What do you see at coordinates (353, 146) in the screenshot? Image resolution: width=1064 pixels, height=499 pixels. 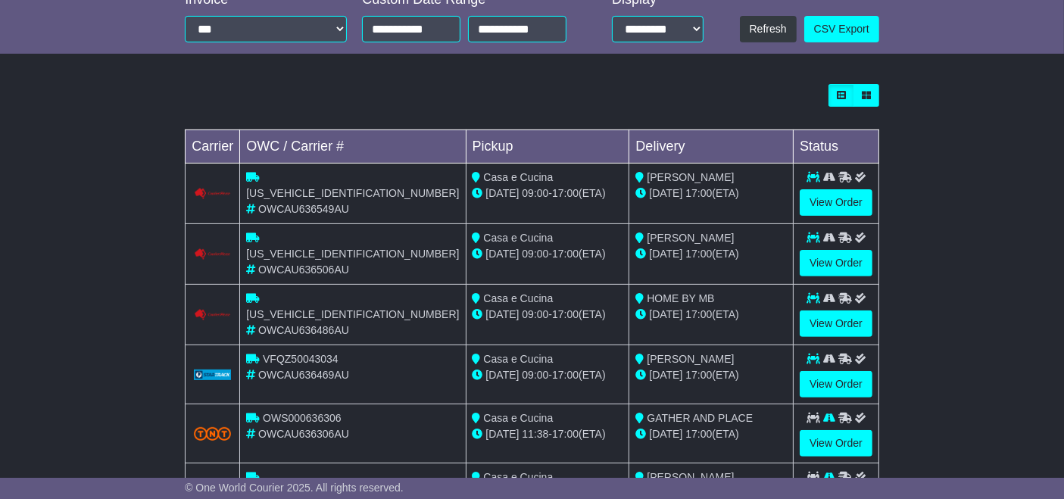 I see `td: OWC / Carrier #` at bounding box center [353, 146].